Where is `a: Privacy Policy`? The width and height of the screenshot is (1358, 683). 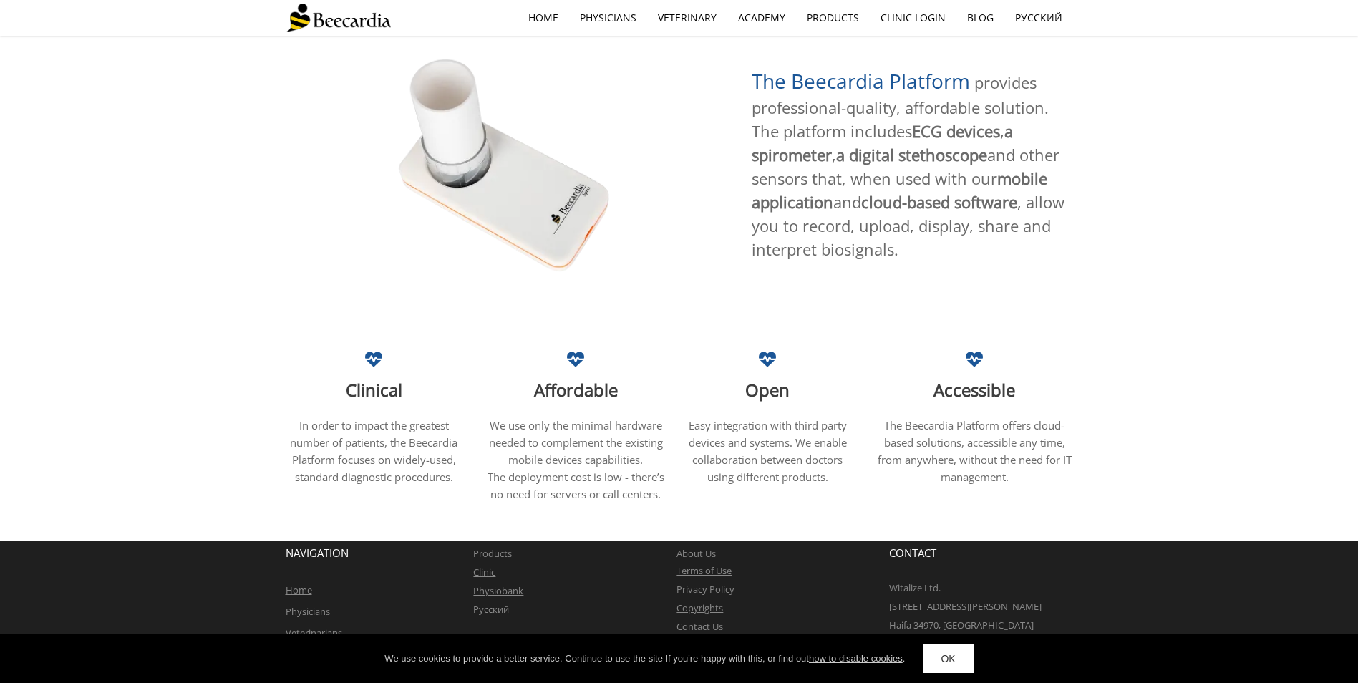
a: Privacy Policy is located at coordinates (705, 589).